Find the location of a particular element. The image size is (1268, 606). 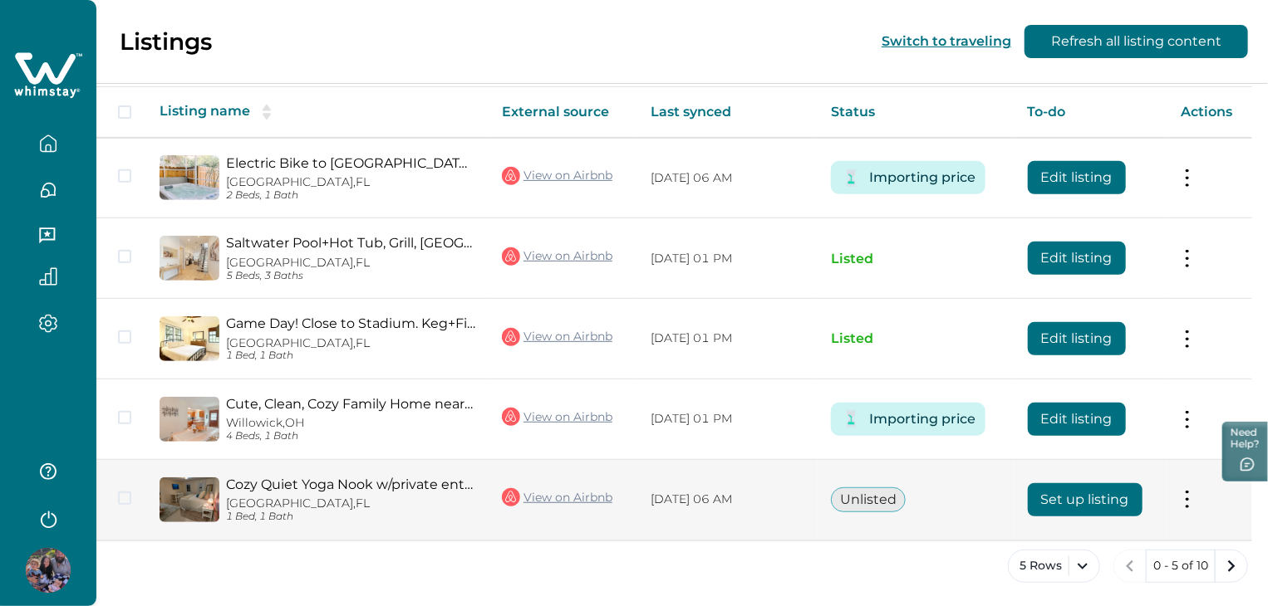

button: next page is located at coordinates (1231, 566).